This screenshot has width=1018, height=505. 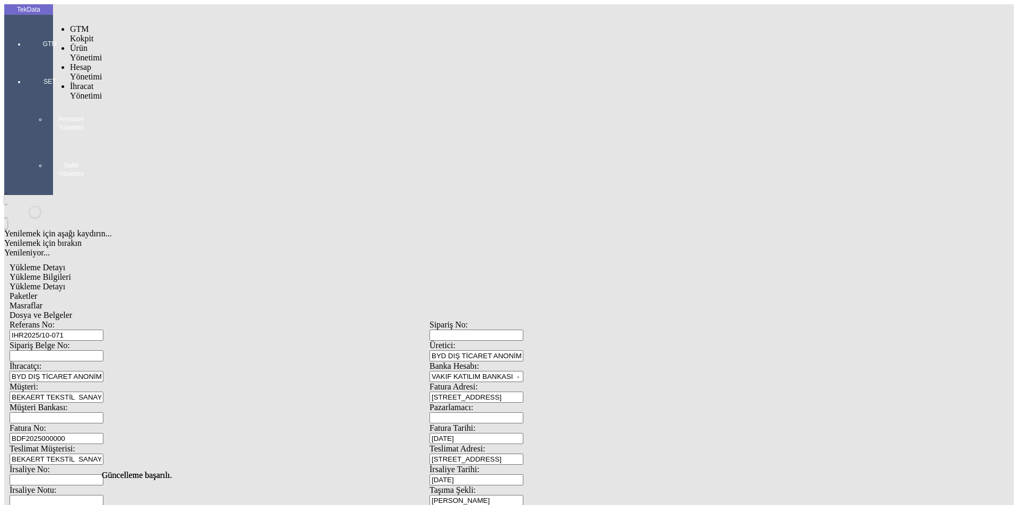 I want to click on span: İhracat Yönetimi, so click(x=86, y=91).